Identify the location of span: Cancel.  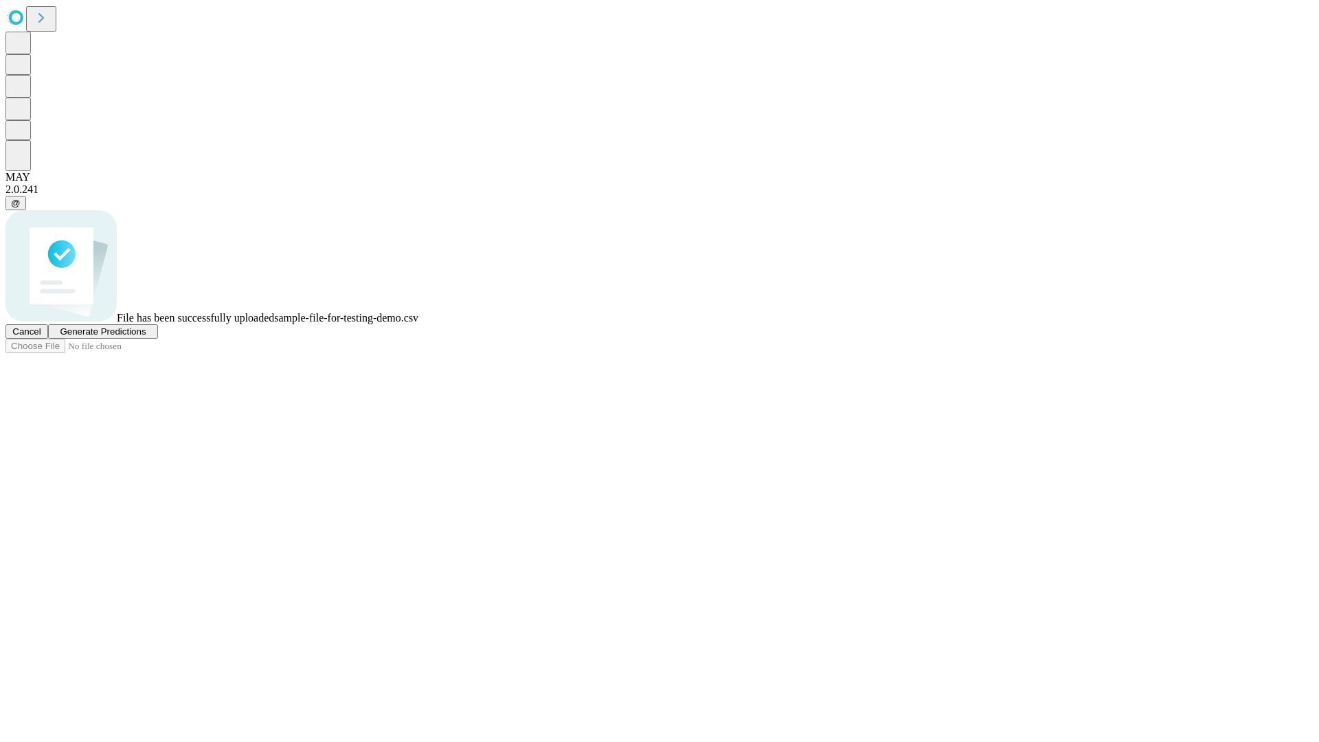
(27, 331).